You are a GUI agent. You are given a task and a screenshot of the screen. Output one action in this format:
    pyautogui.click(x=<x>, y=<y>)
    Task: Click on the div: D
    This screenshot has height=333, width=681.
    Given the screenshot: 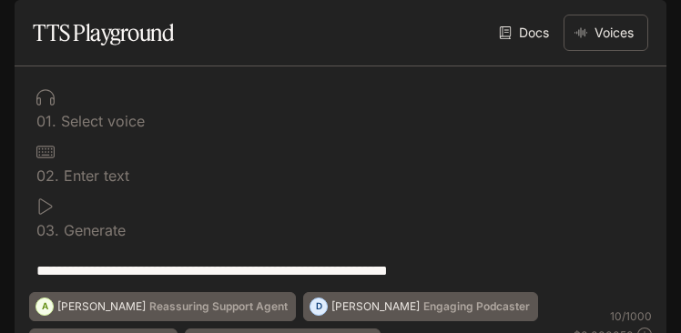 What is the action you would take?
    pyautogui.click(x=319, y=307)
    